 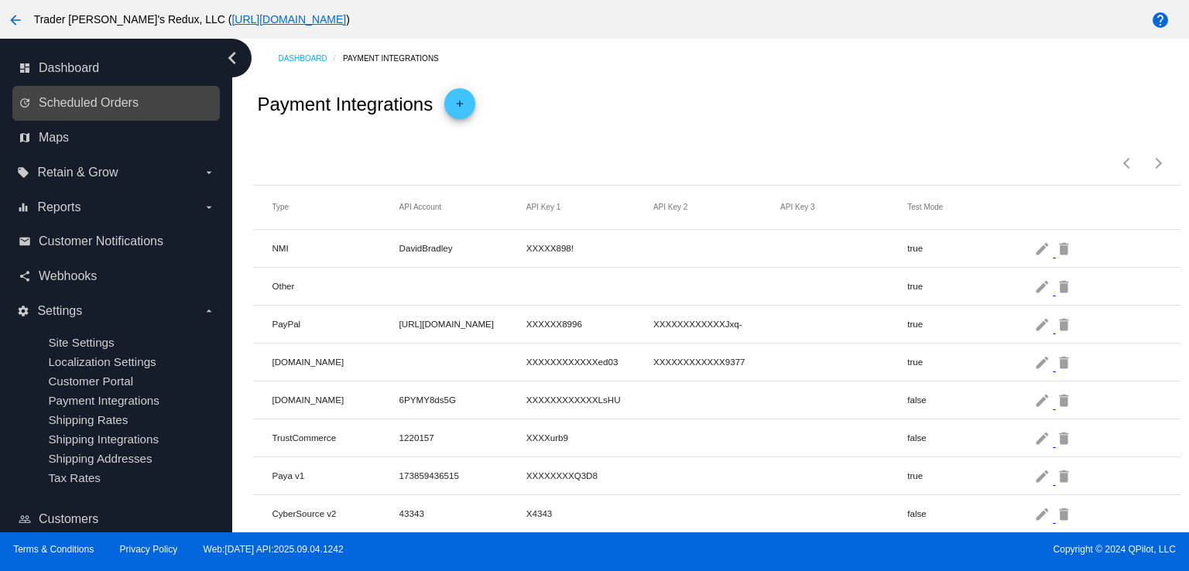 What do you see at coordinates (59, 207) in the screenshot?
I see `span: Reports` at bounding box center [59, 207].